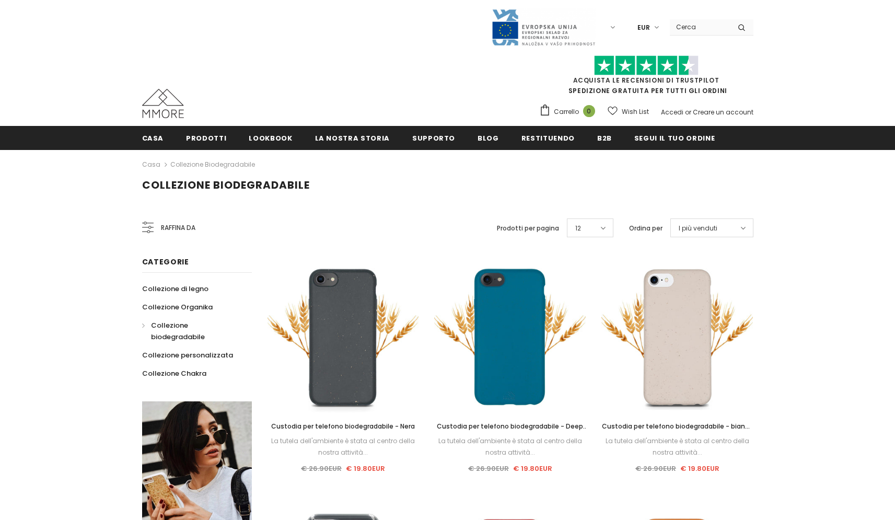 The height and width of the screenshot is (520, 895). What do you see at coordinates (434, 137) in the screenshot?
I see `a: supporto` at bounding box center [434, 137].